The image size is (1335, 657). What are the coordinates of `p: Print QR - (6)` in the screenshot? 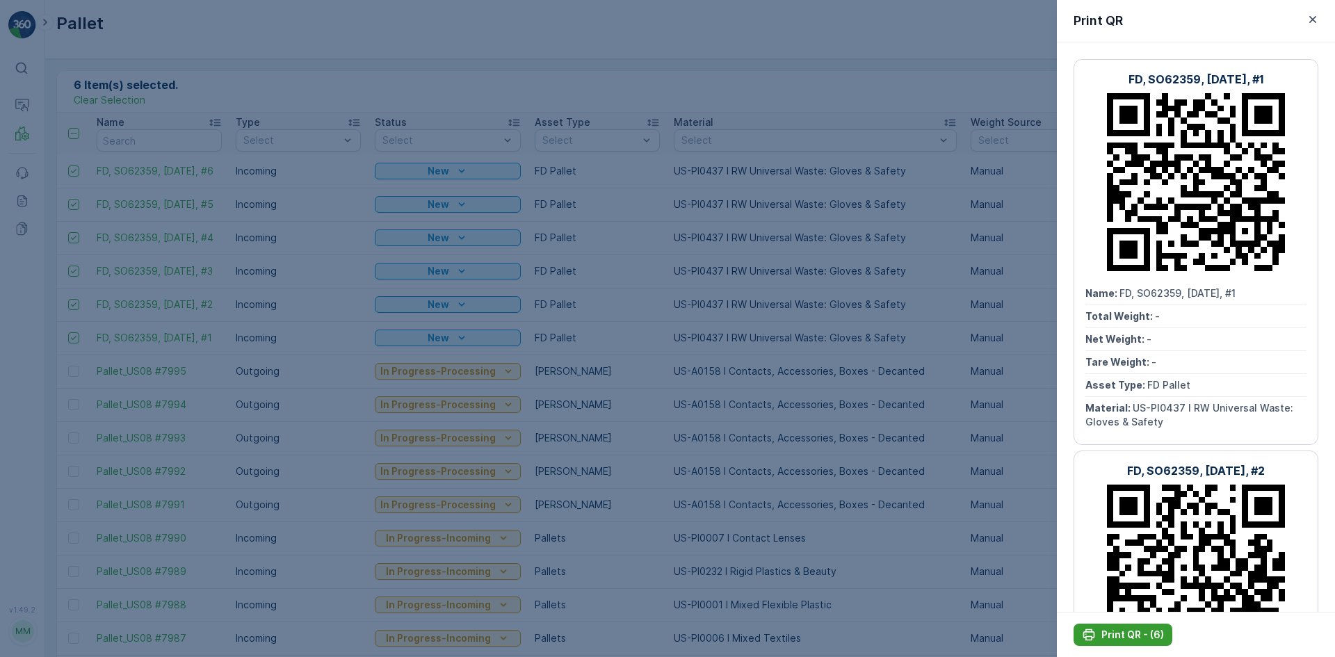 It's located at (1133, 635).